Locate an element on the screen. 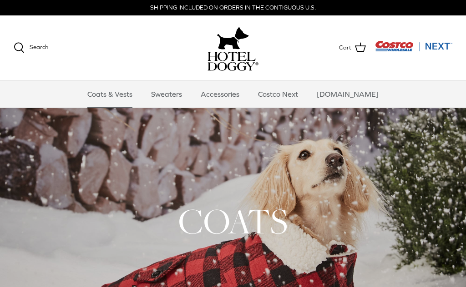  a: Cart is located at coordinates (352, 48).